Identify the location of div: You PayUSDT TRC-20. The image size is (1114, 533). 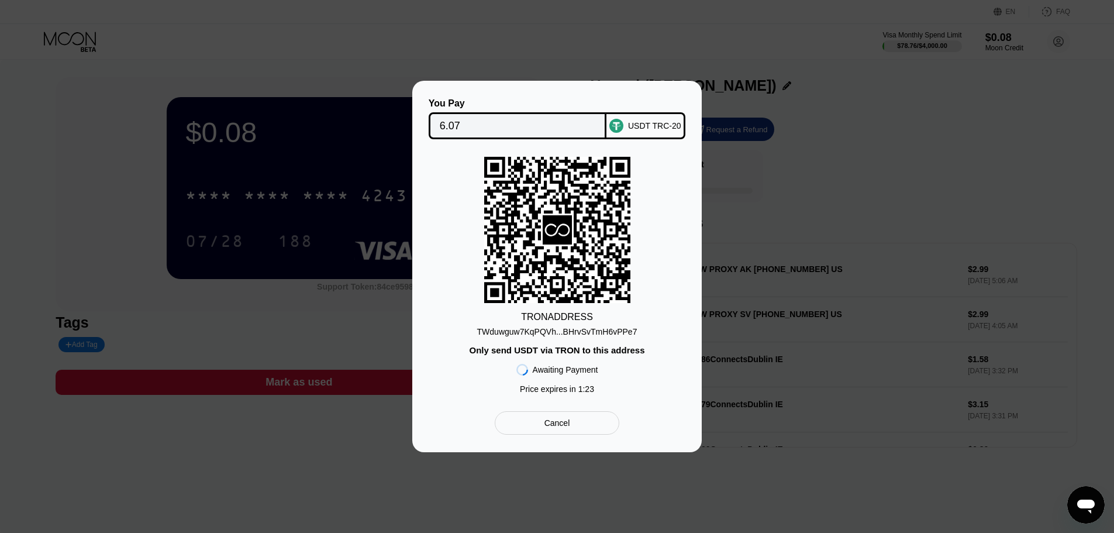
(557, 119).